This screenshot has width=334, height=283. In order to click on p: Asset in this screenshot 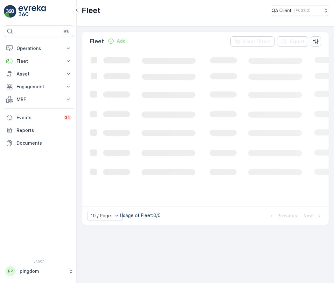, I will do `click(39, 74)`.